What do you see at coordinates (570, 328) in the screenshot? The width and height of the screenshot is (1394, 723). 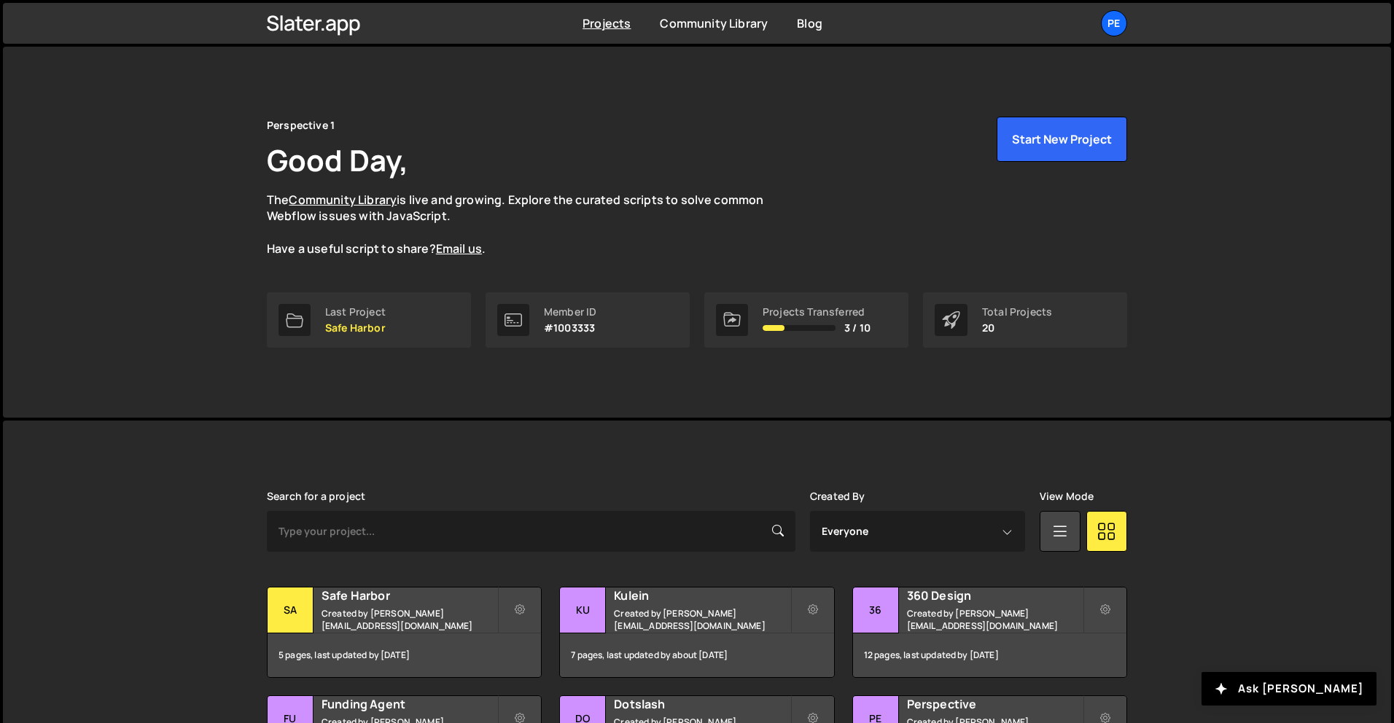 I see `p: #1003333` at bounding box center [570, 328].